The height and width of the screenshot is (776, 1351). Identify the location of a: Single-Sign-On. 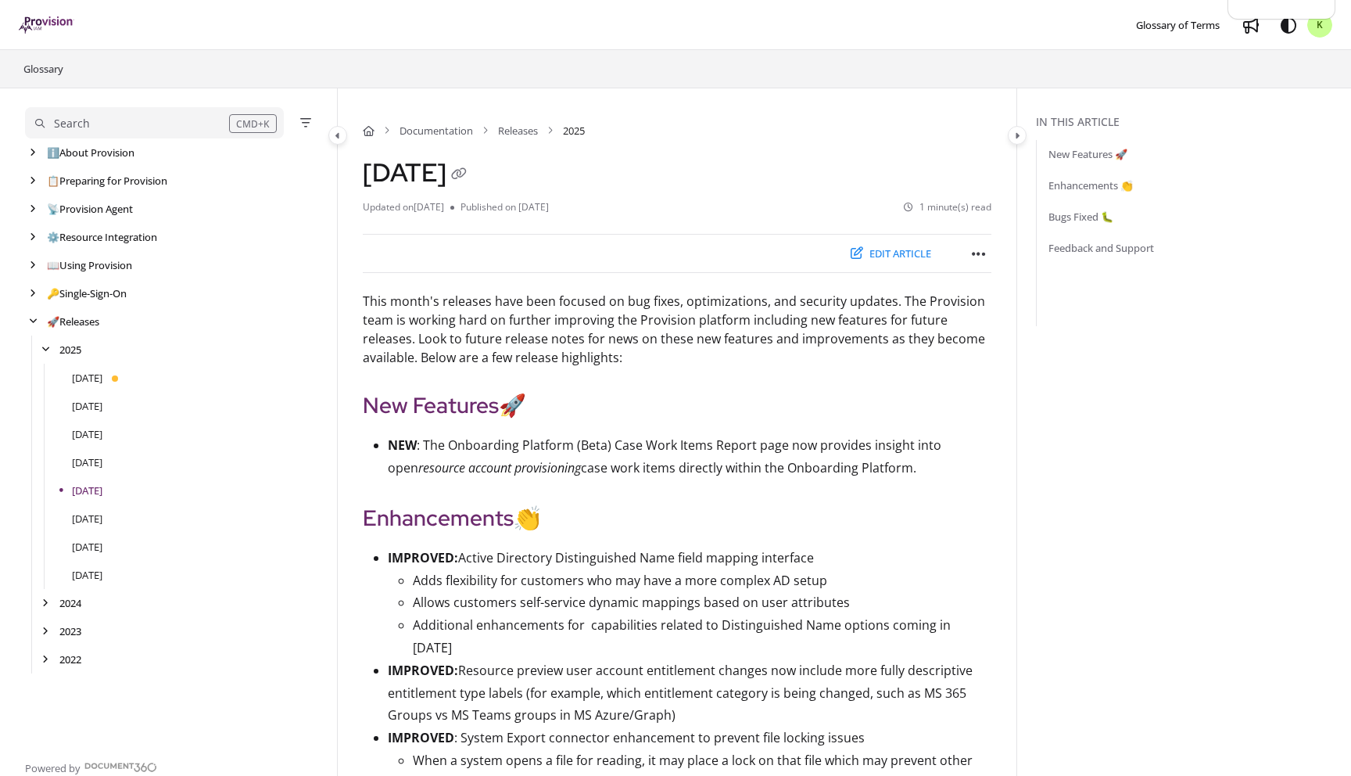
(87, 293).